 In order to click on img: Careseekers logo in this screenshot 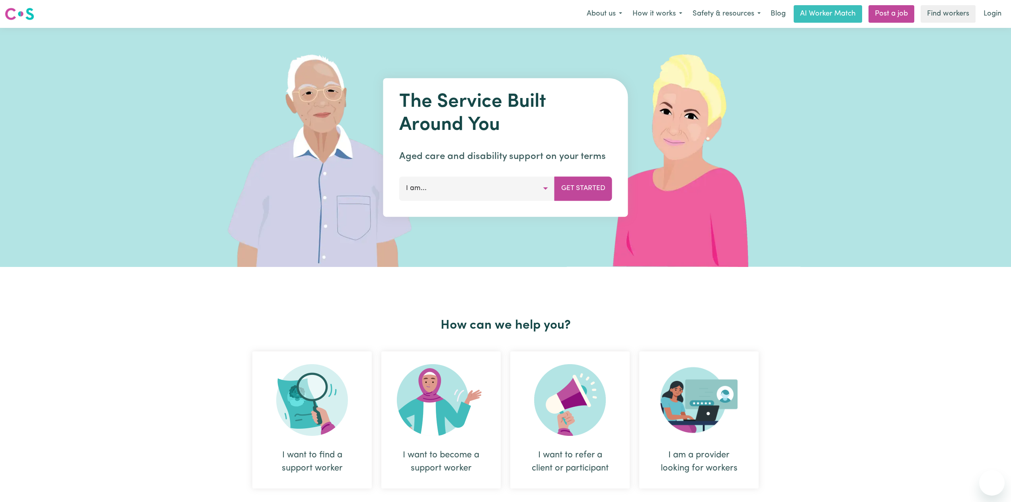, I will do `click(20, 14)`.